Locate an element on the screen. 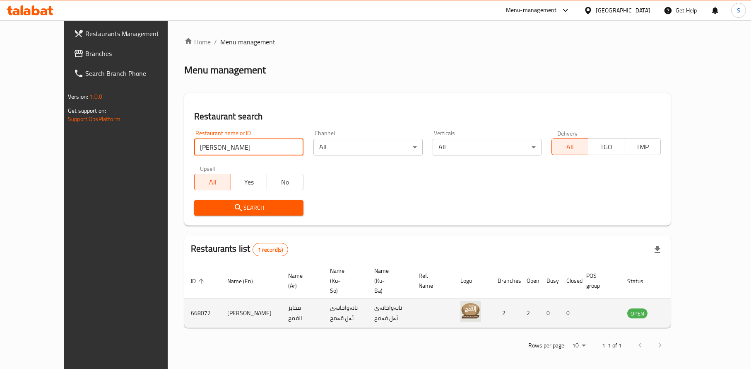 The width and height of the screenshot is (751, 369). span: TGO is located at coordinates (607, 147).